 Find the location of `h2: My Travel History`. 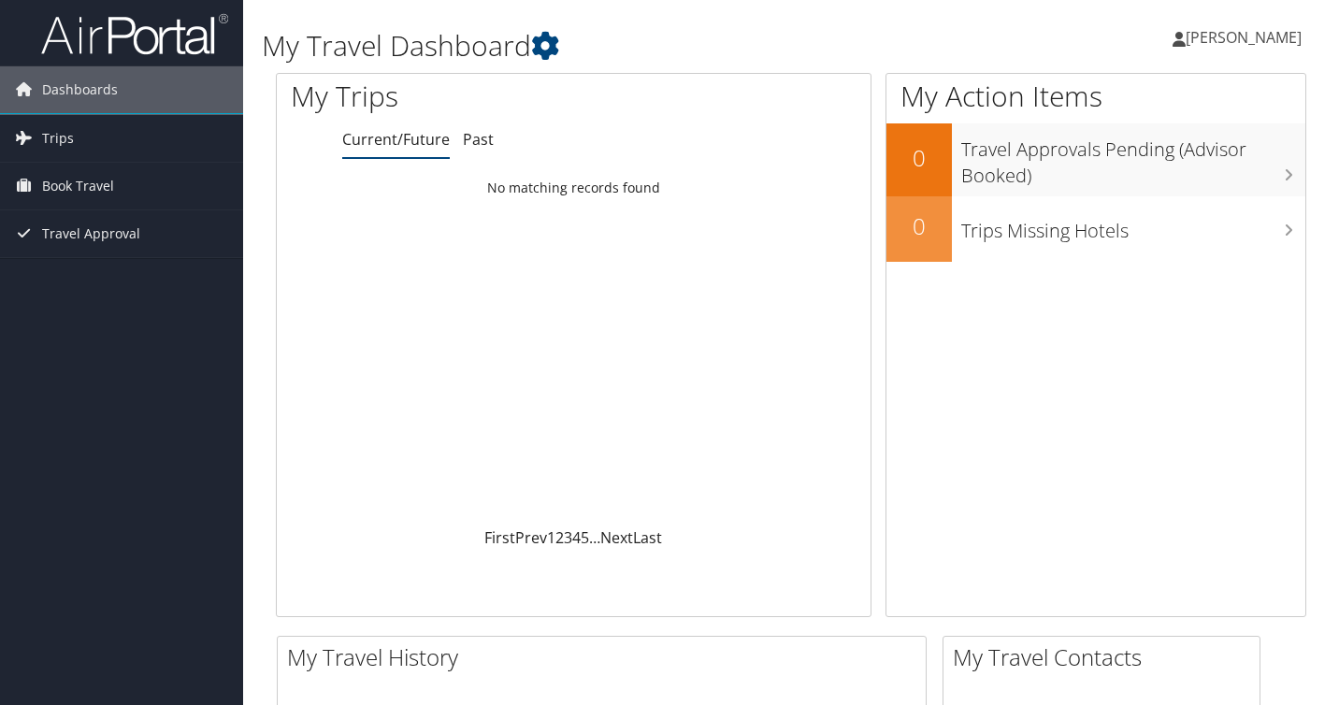

h2: My Travel History is located at coordinates (606, 658).